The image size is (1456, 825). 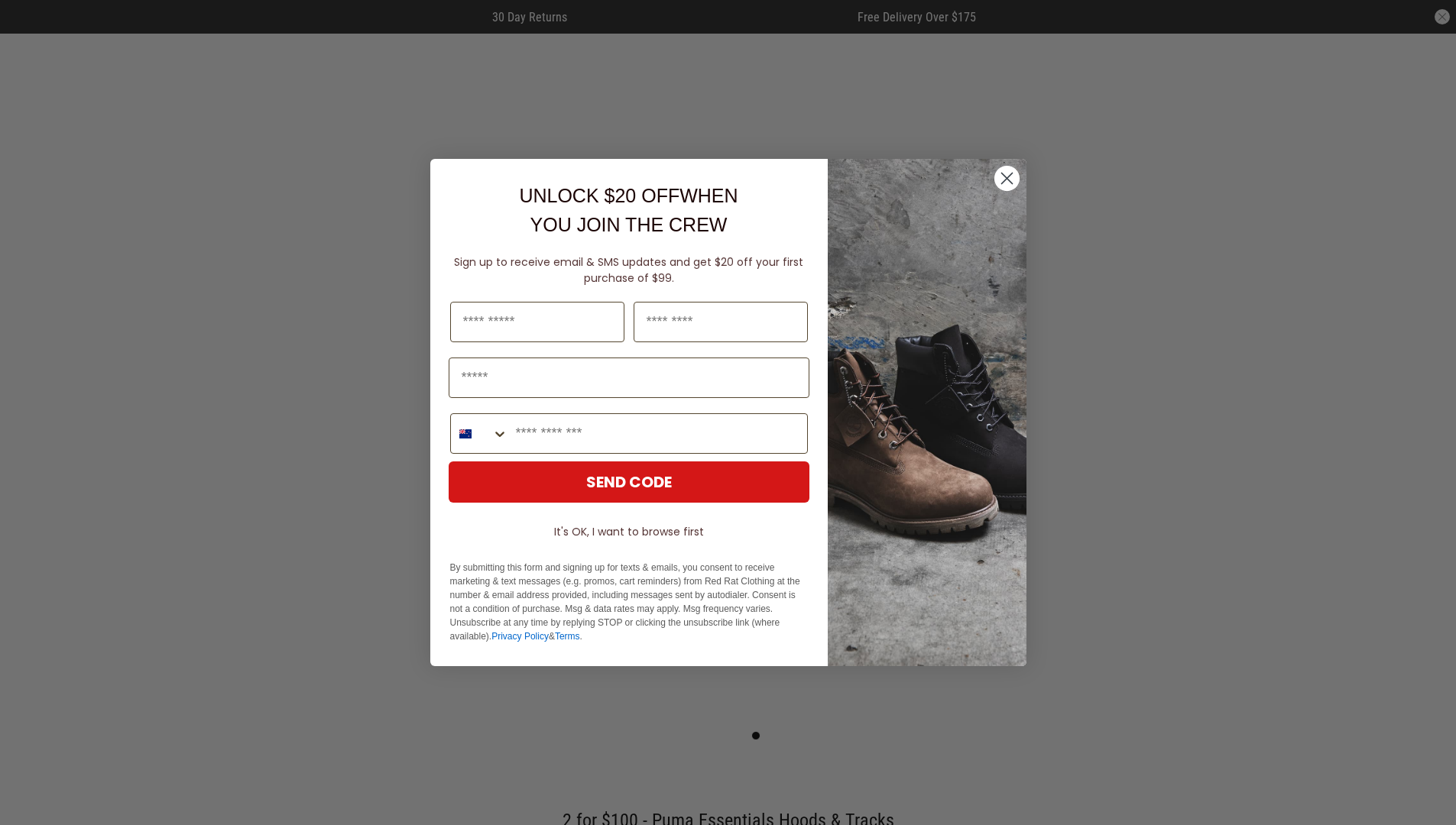 I want to click on button: SEND CODE, so click(x=629, y=482).